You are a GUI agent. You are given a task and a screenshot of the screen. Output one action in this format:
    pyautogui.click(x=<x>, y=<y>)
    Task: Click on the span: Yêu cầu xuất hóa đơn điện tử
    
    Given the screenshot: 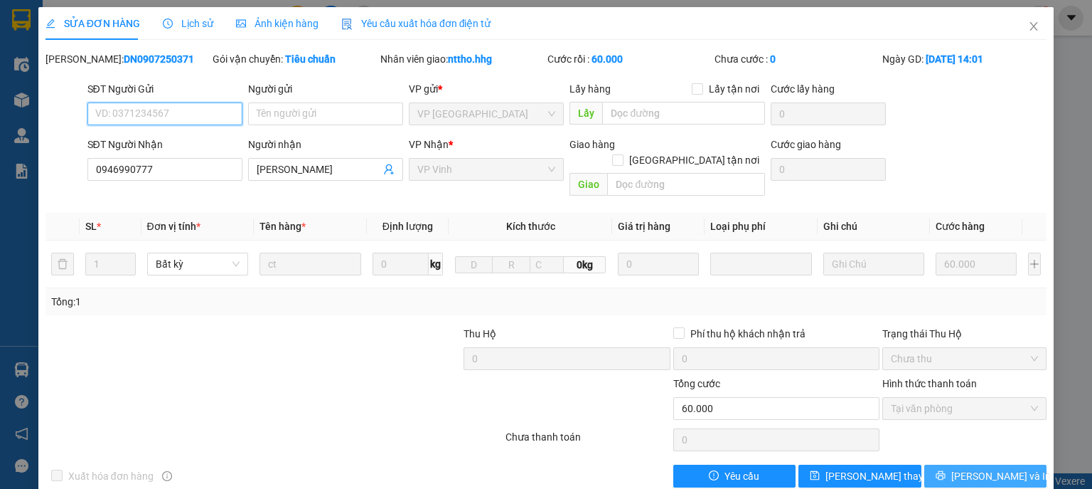 What is the action you would take?
    pyautogui.click(x=416, y=23)
    